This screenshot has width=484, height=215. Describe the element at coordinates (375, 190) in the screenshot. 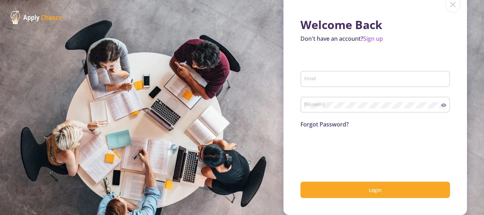

I see `button: Login` at that location.